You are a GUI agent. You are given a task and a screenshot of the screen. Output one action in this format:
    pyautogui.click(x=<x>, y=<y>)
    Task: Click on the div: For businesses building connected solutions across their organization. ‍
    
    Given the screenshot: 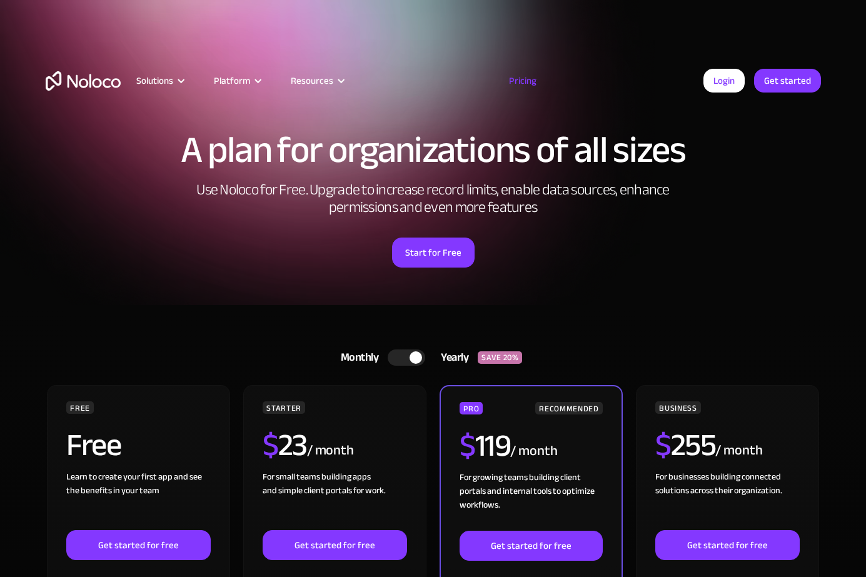 What is the action you would take?
    pyautogui.click(x=727, y=500)
    